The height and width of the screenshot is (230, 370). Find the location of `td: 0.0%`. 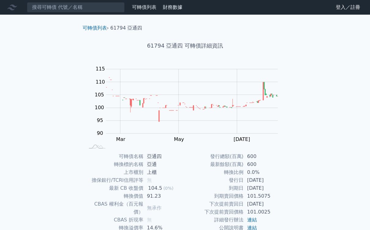

td: 0.0% is located at coordinates (264, 172).